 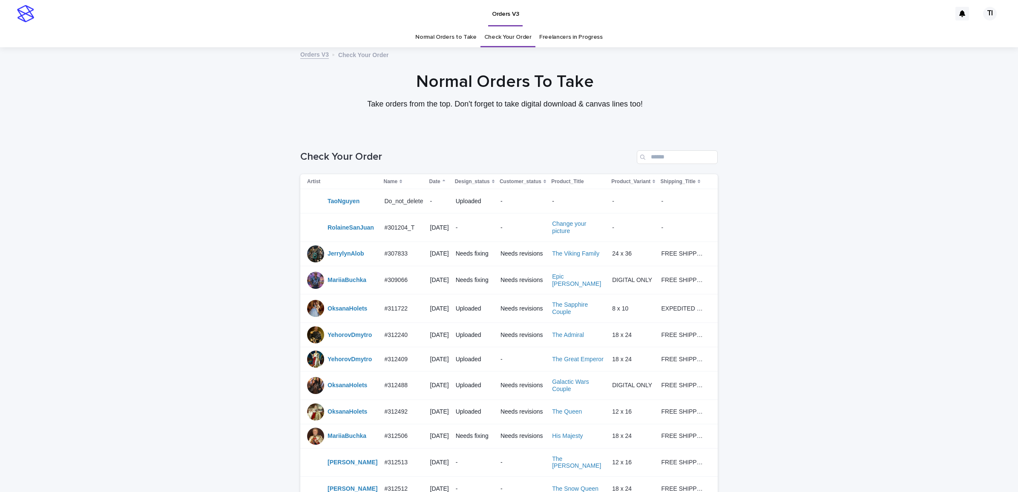 What do you see at coordinates (404, 200) in the screenshot?
I see `p: Do_not_delete` at bounding box center [404, 200].